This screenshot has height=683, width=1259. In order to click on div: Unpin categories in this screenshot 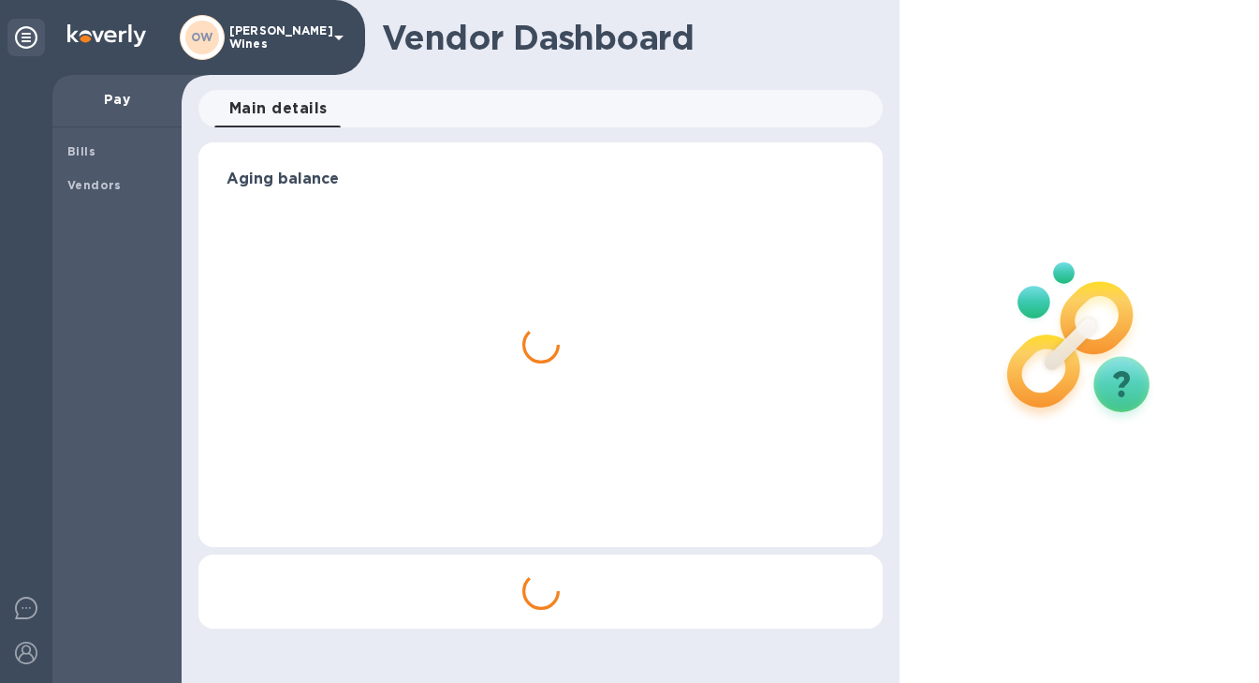, I will do `click(26, 37)`.